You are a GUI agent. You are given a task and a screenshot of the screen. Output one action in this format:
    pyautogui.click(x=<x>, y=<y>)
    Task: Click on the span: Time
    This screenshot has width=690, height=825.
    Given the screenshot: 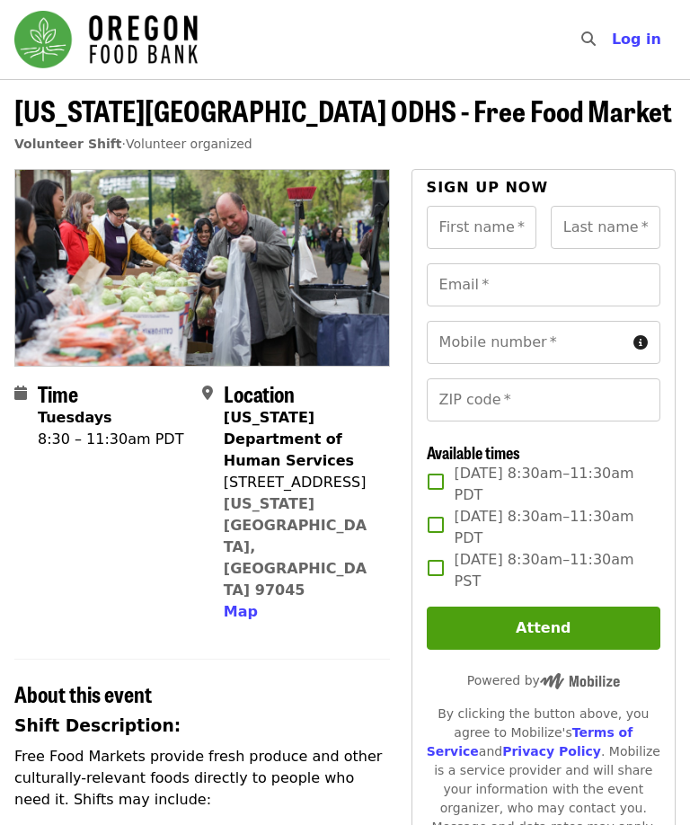 What is the action you would take?
    pyautogui.click(x=57, y=393)
    